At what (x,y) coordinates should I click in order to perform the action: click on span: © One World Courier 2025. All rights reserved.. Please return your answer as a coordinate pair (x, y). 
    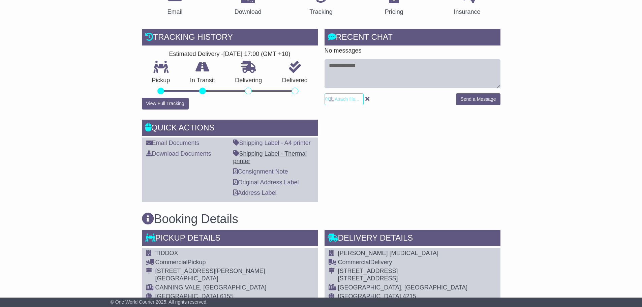
    Looking at the image, I should click on (159, 302).